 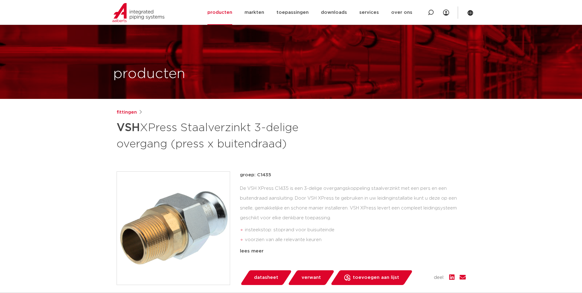 I want to click on span: datasheet, so click(x=266, y=277).